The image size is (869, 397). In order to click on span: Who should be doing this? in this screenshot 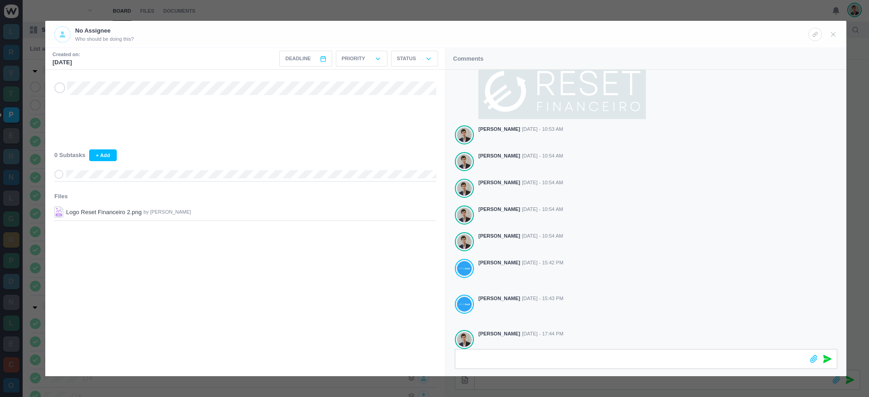, I will do `click(105, 39)`.